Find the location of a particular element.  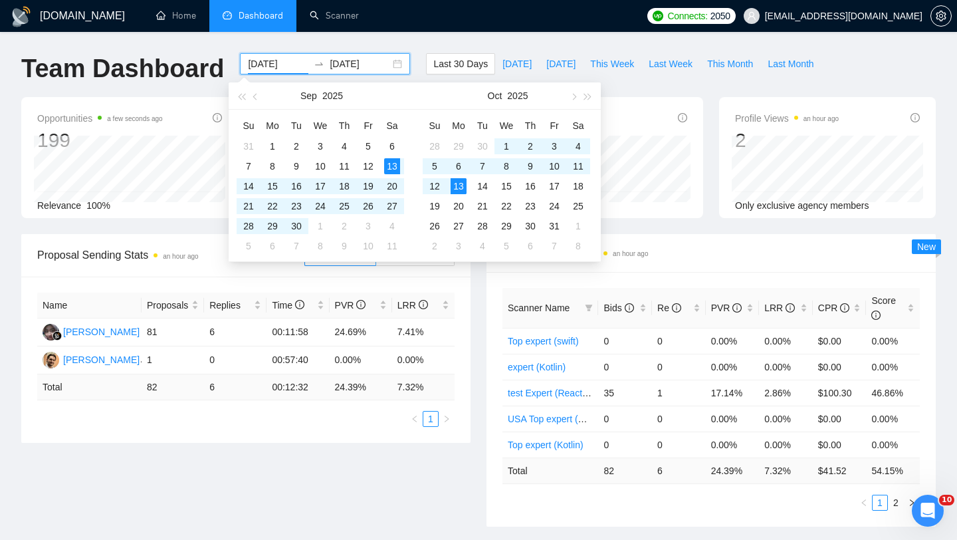

span: left is located at coordinates (864, 503).